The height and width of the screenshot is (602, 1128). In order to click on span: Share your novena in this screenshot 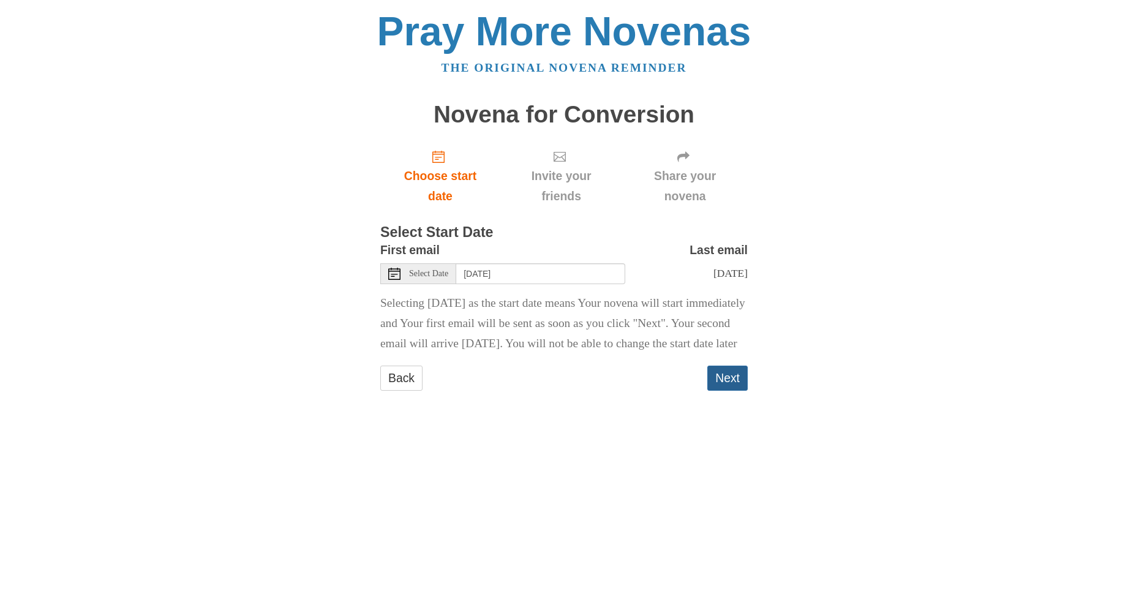, I will do `click(685, 186)`.